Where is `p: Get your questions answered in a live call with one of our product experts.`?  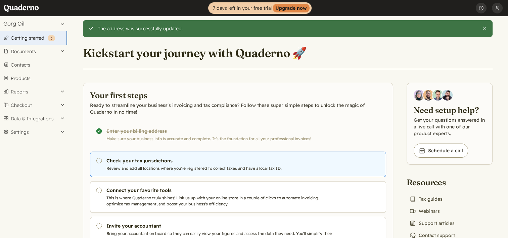 p: Get your questions answered in a live call with one of our product experts. is located at coordinates (449, 127).